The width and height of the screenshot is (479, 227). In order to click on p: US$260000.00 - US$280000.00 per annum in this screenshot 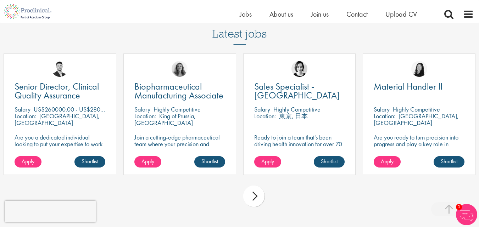, I will do `click(90, 109)`.